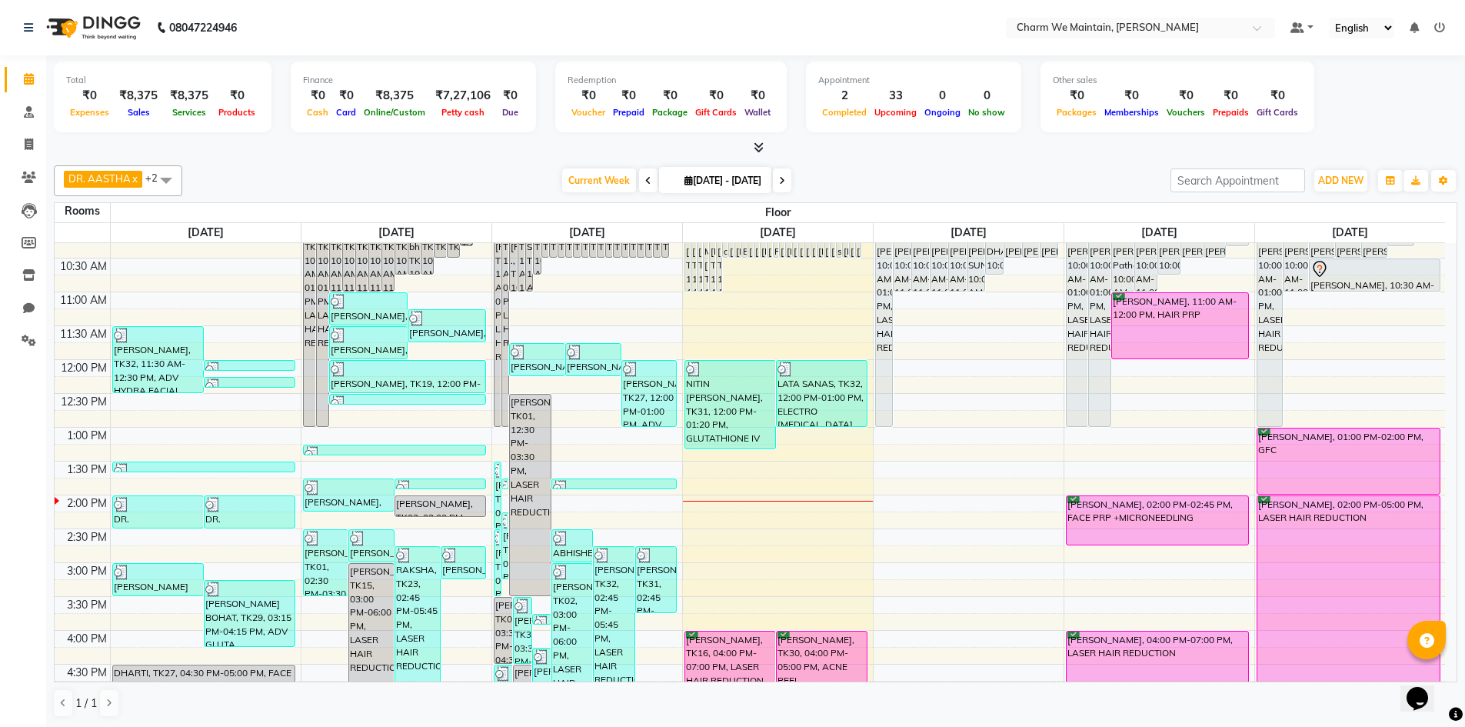  What do you see at coordinates (987, 112) in the screenshot?
I see `span: No show` at bounding box center [987, 112].